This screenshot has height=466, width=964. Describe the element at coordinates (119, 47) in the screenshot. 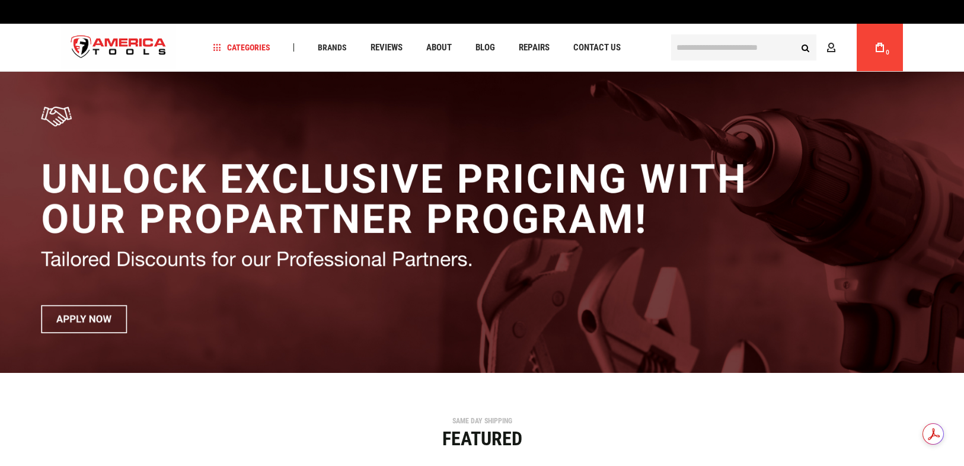

I see `a: store logo` at that location.